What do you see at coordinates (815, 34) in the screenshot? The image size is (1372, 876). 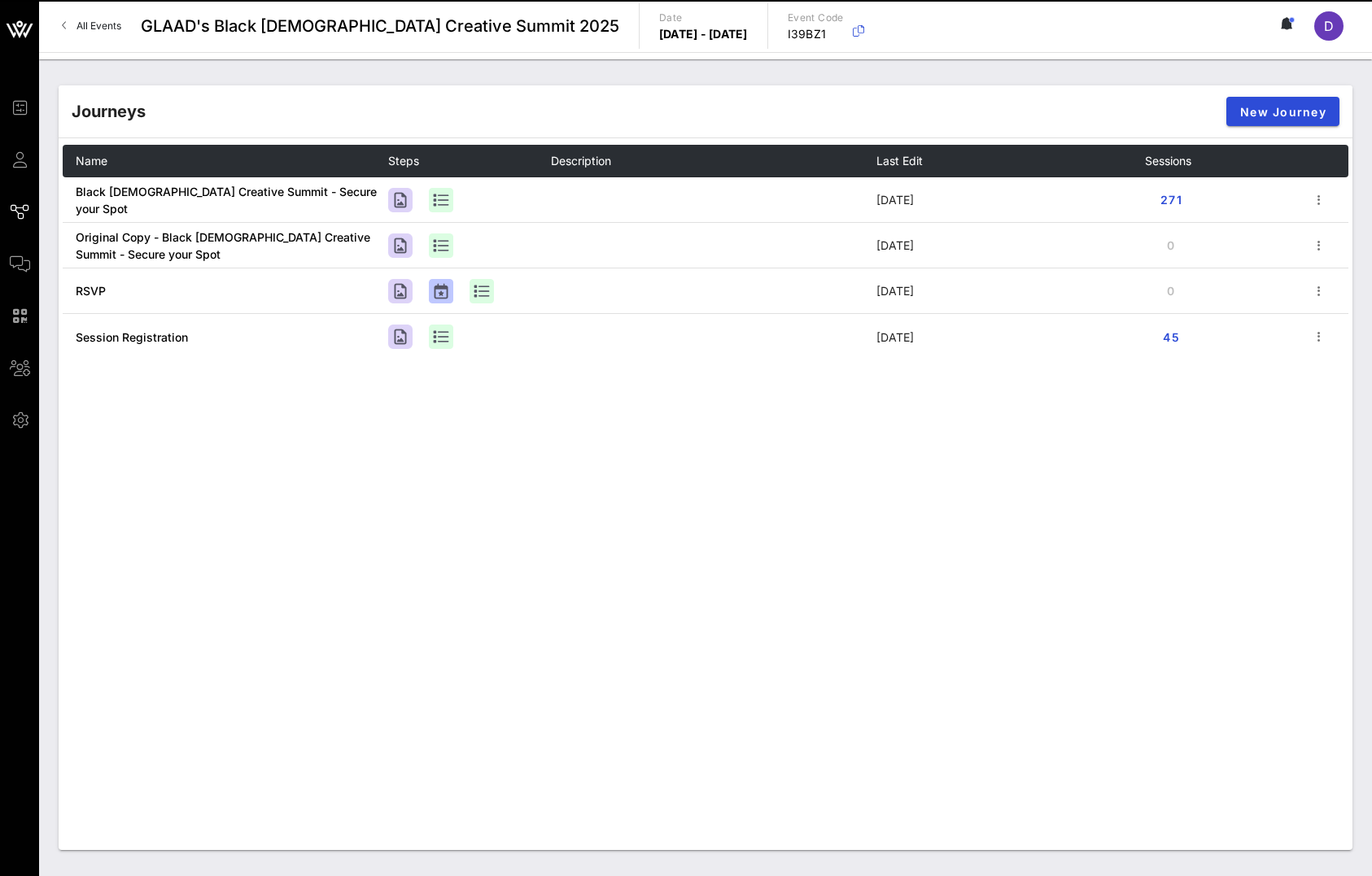 I see `p: I39BZ1` at bounding box center [815, 34].